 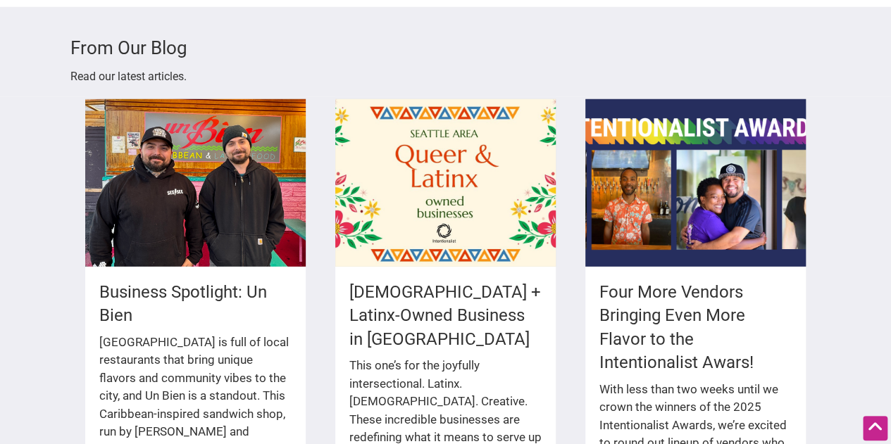 What do you see at coordinates (445, 48) in the screenshot?
I see `h3: From Our Blog` at bounding box center [445, 48].